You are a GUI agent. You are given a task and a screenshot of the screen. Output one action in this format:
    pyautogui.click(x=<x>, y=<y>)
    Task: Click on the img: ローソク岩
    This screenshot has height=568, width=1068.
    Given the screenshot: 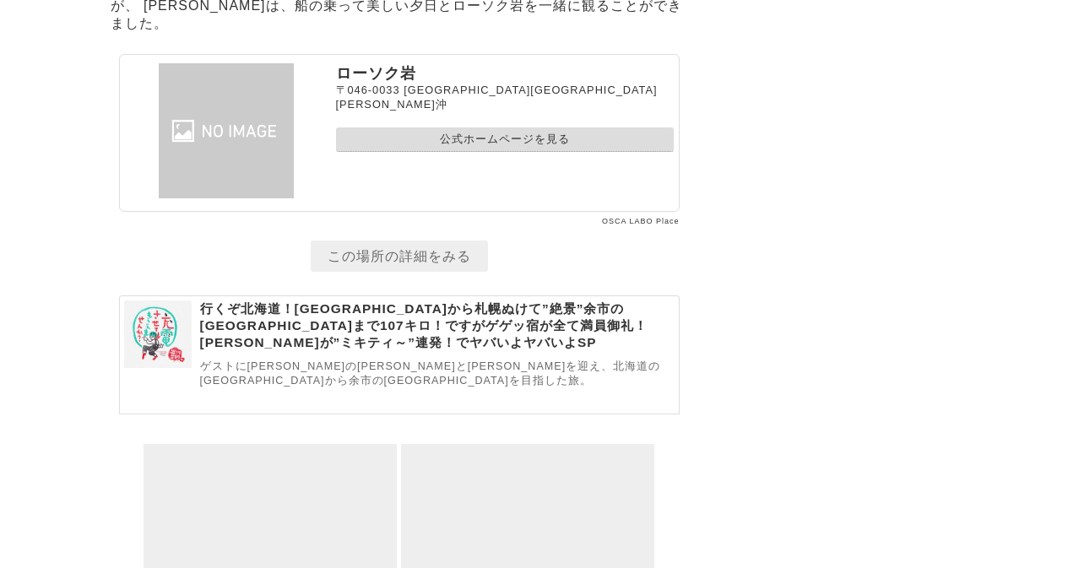 What is the action you would take?
    pyautogui.click(x=226, y=131)
    